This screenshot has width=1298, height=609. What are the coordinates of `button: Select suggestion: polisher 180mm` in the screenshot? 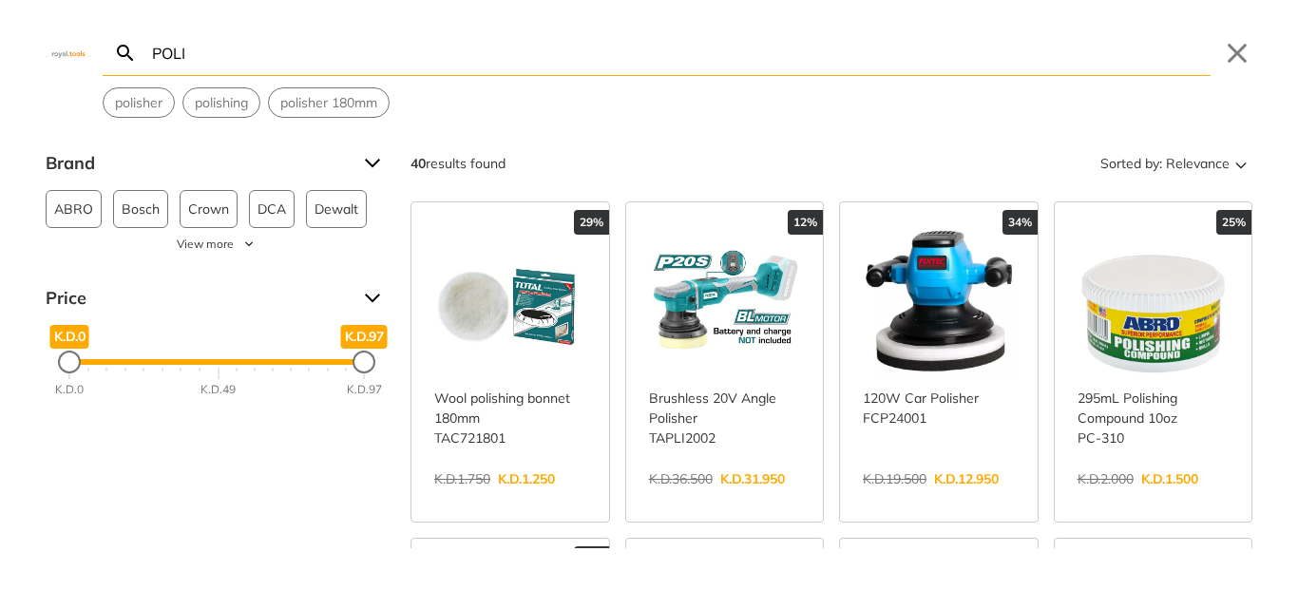 It's located at (329, 103).